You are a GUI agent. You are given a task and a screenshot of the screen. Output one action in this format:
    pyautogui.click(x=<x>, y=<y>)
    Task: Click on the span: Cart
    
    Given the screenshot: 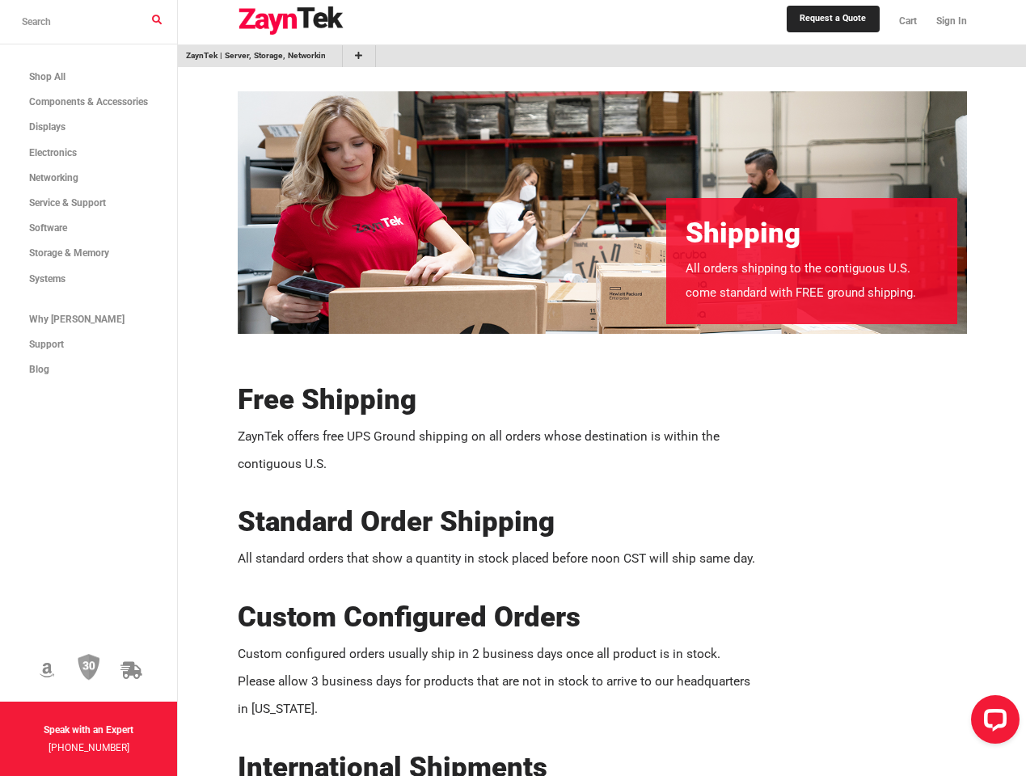 What is the action you would take?
    pyautogui.click(x=908, y=21)
    